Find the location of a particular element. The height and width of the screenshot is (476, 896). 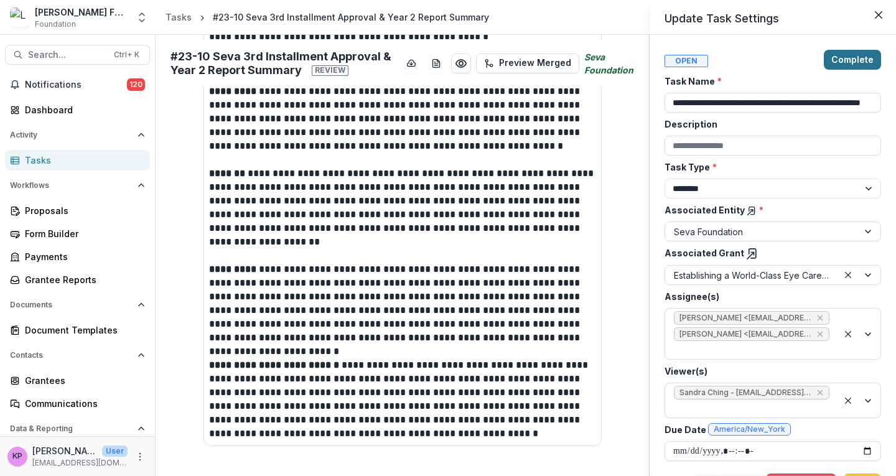

label: Task Type is located at coordinates (769, 167).